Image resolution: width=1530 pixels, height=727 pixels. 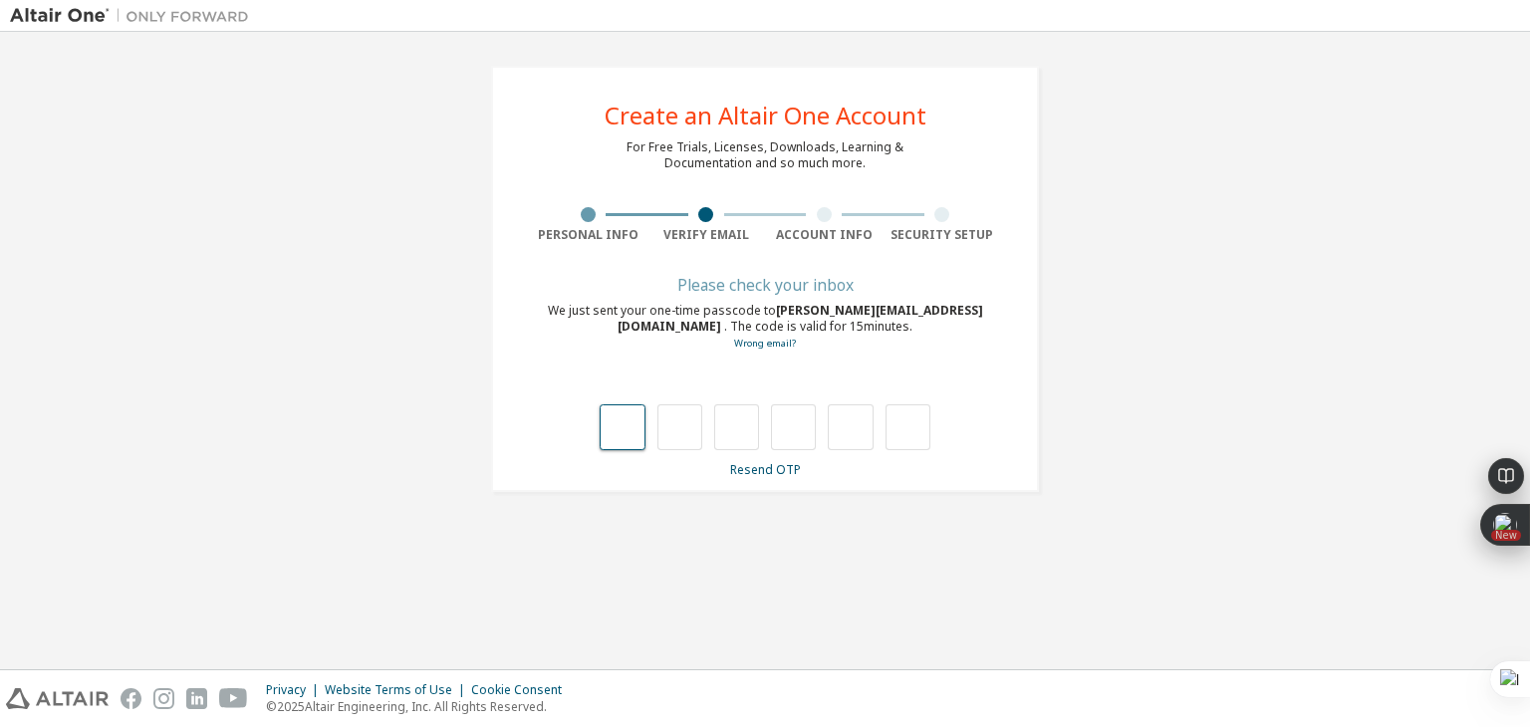 What do you see at coordinates (522, 690) in the screenshot?
I see `div: Cookie Consent` at bounding box center [522, 690].